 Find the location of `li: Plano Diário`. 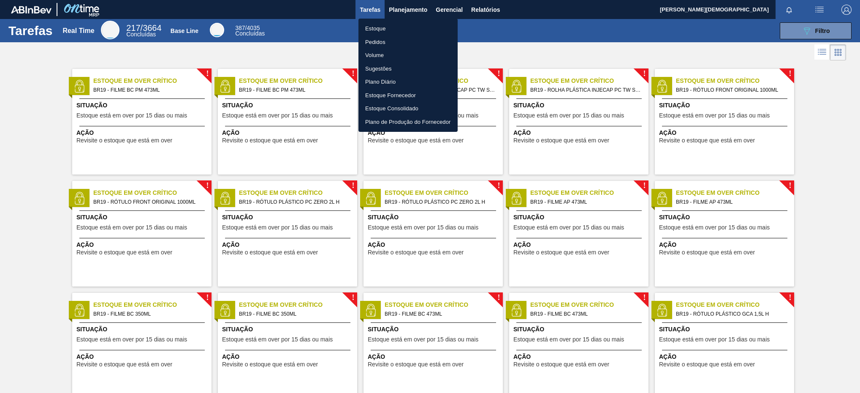

li: Plano Diário is located at coordinates (408, 82).